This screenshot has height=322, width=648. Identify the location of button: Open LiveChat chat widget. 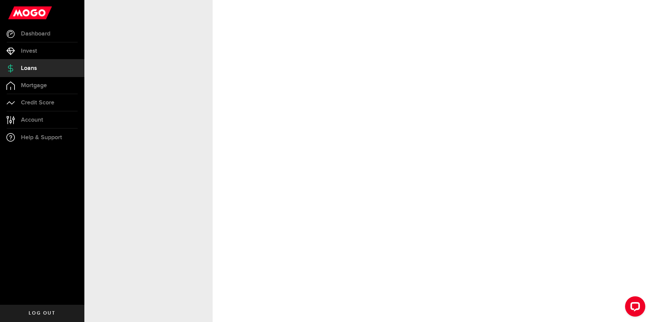
(16, 13).